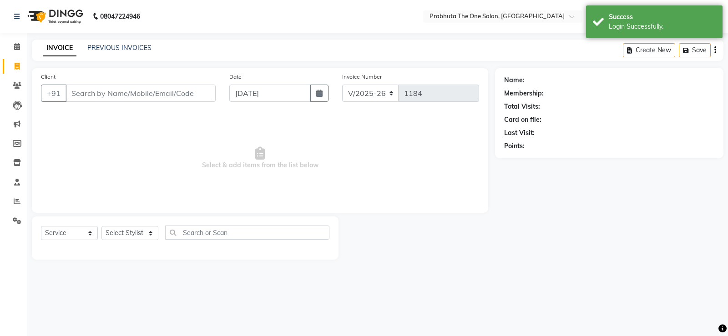 The width and height of the screenshot is (728, 336). I want to click on img: logo, so click(54, 16).